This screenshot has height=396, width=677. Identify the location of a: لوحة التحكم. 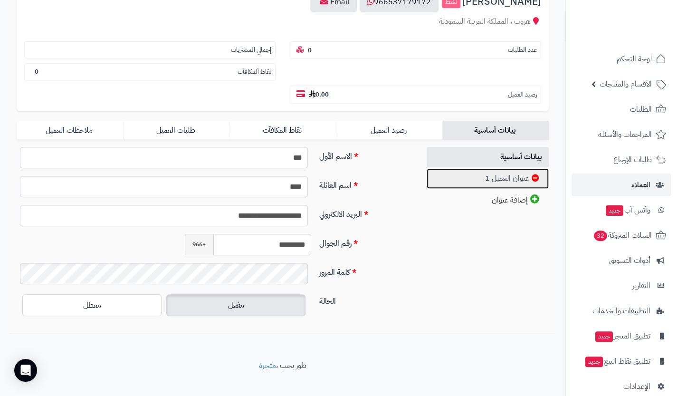
(621, 59).